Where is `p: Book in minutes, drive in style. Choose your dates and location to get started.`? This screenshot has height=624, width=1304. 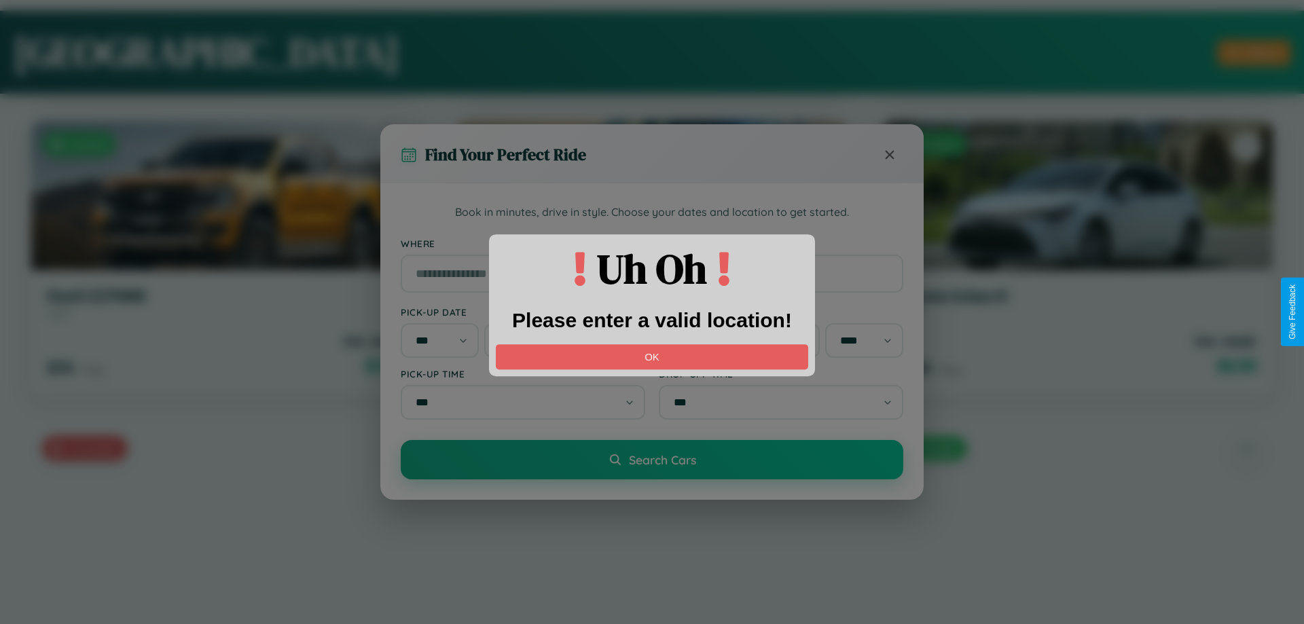 p: Book in minutes, drive in style. Choose your dates and location to get started. is located at coordinates (652, 213).